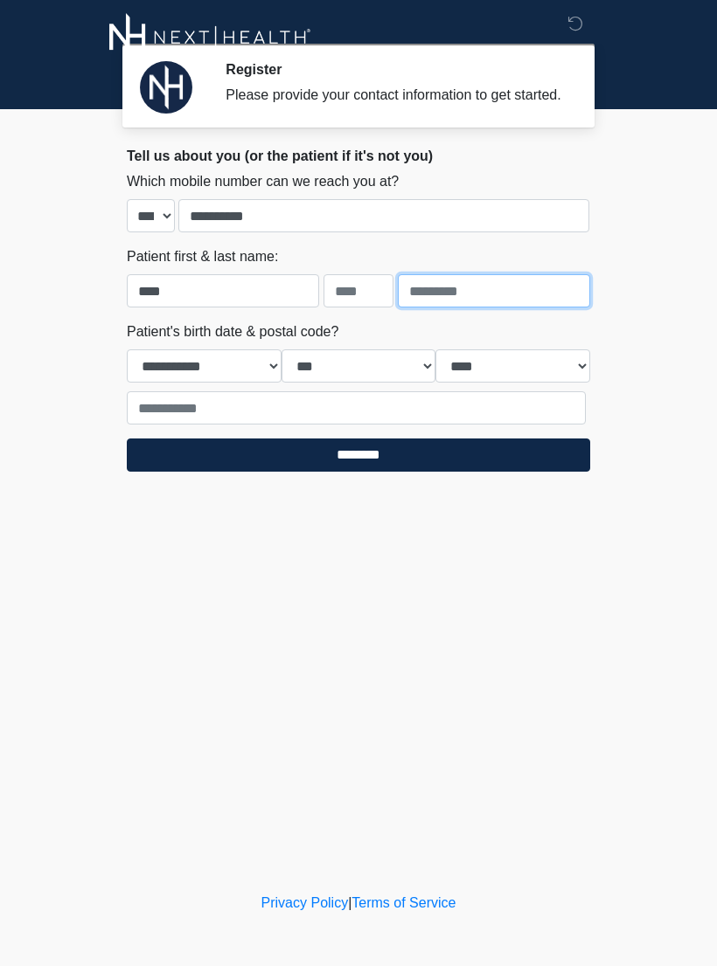 Image resolution: width=717 pixels, height=966 pixels. I want to click on img: Agent Avatar, so click(166, 87).